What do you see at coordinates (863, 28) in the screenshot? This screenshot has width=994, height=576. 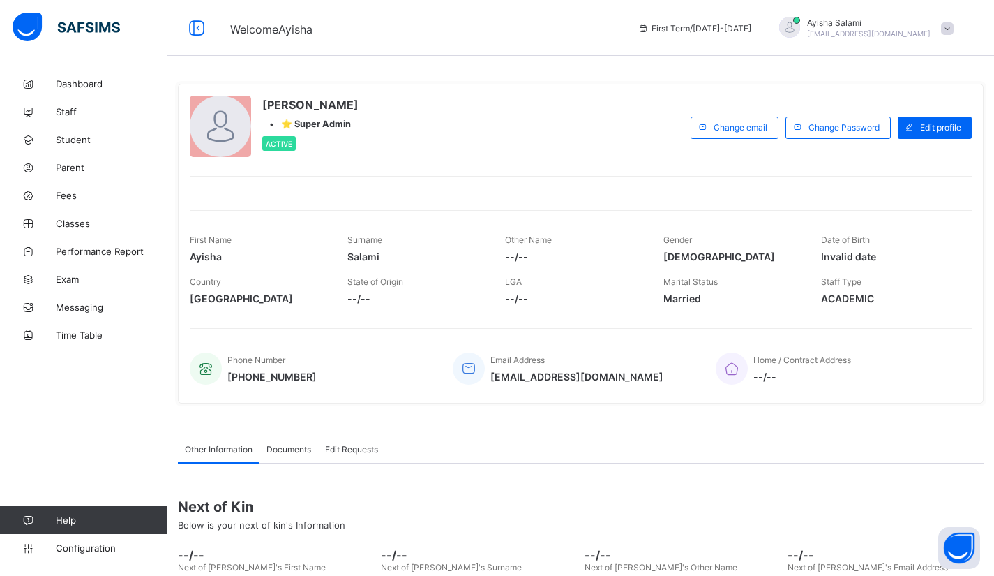 I see `div: AyishaSalami` at bounding box center [863, 28].